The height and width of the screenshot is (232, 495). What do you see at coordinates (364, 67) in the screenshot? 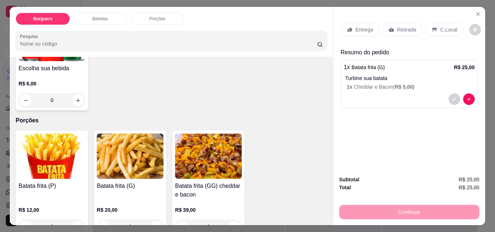
I see `p: 1 x` at bounding box center [364, 67].